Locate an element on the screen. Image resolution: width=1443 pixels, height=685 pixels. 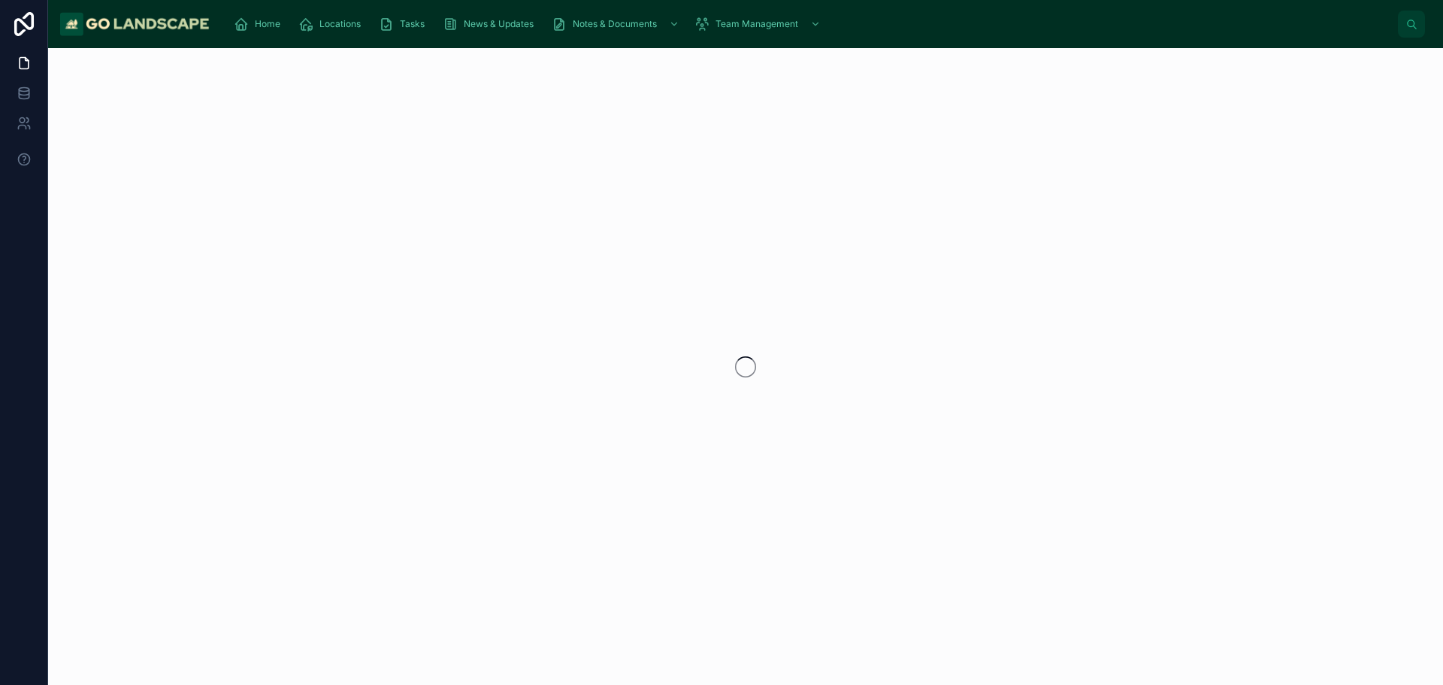
span: News & Updates is located at coordinates (498, 24).